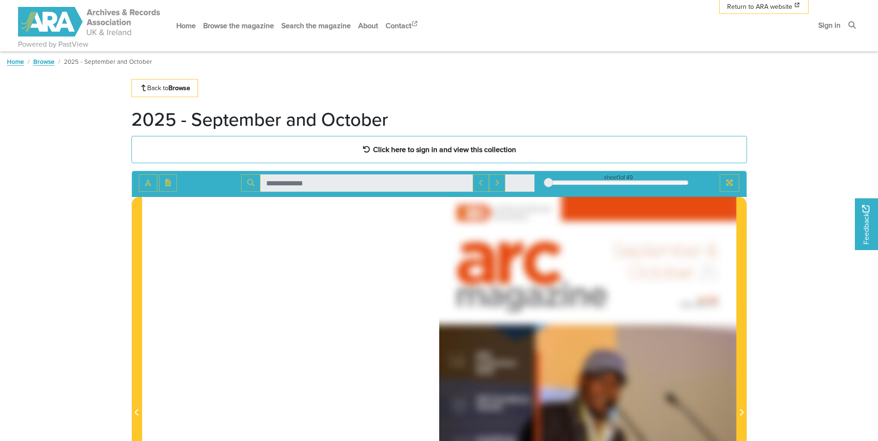  I want to click on a: ARA - ARC Magazine | Powered by PastView logo, so click(90, 22).